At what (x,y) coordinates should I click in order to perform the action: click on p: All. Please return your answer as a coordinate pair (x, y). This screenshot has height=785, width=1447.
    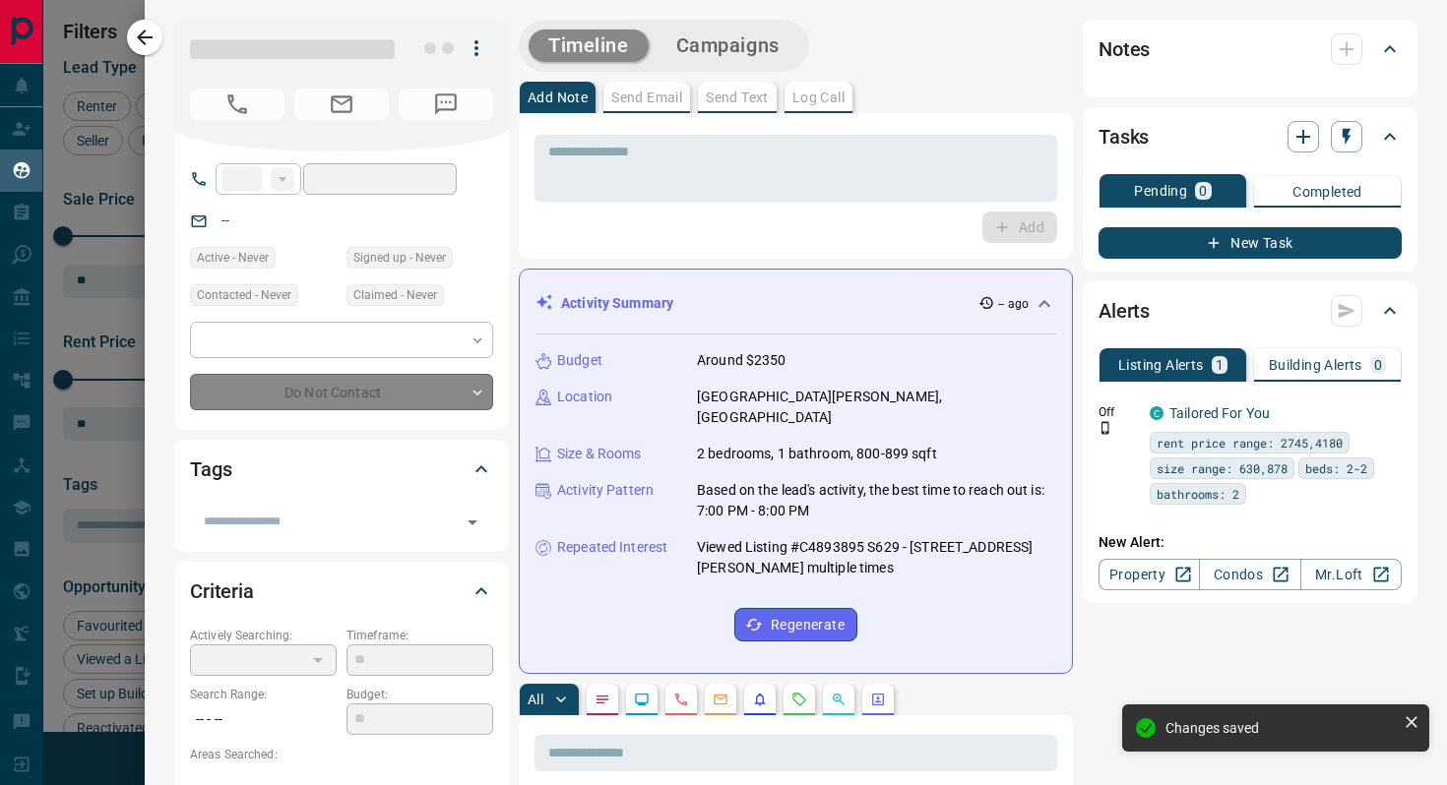
    Looking at the image, I should click on (535, 700).